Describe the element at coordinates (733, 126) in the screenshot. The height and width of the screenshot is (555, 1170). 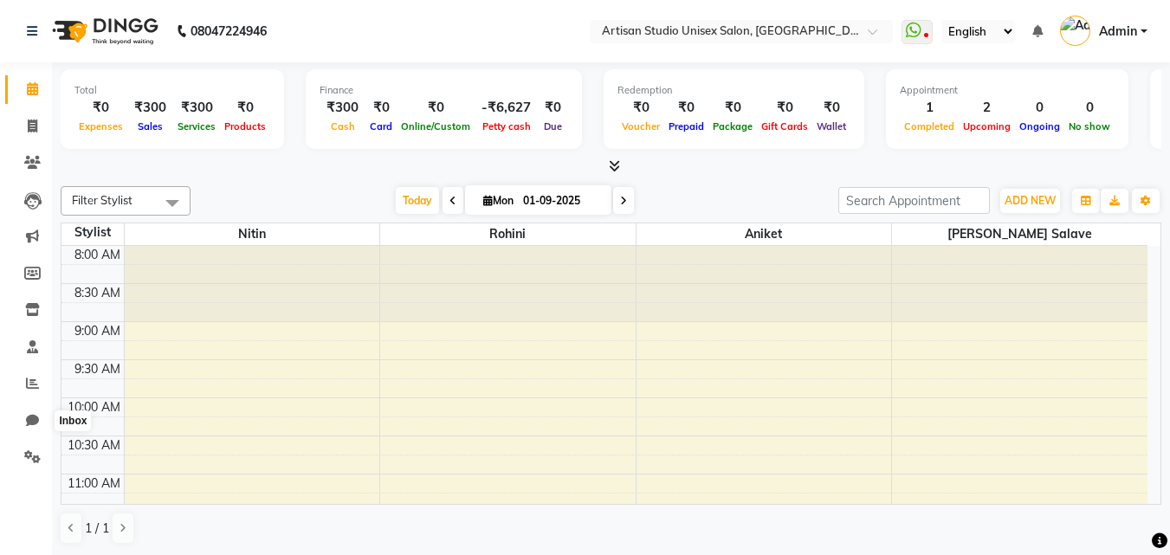
I see `span: Package` at that location.